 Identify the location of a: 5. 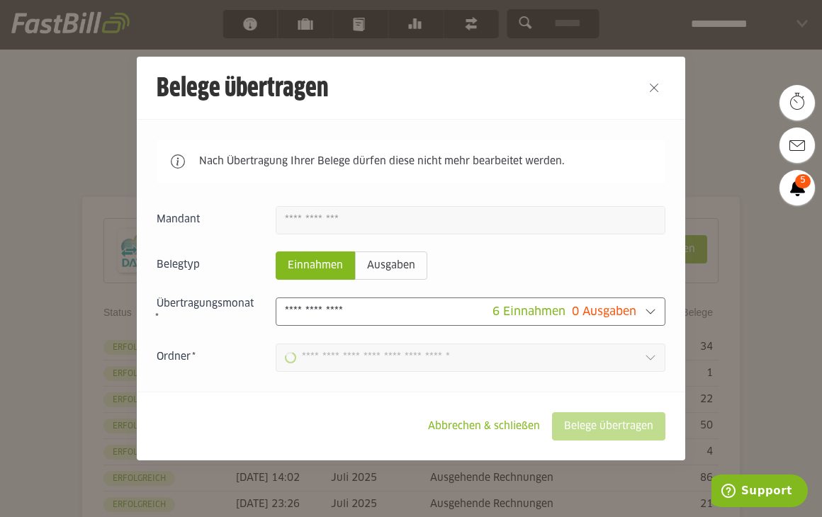
(797, 188).